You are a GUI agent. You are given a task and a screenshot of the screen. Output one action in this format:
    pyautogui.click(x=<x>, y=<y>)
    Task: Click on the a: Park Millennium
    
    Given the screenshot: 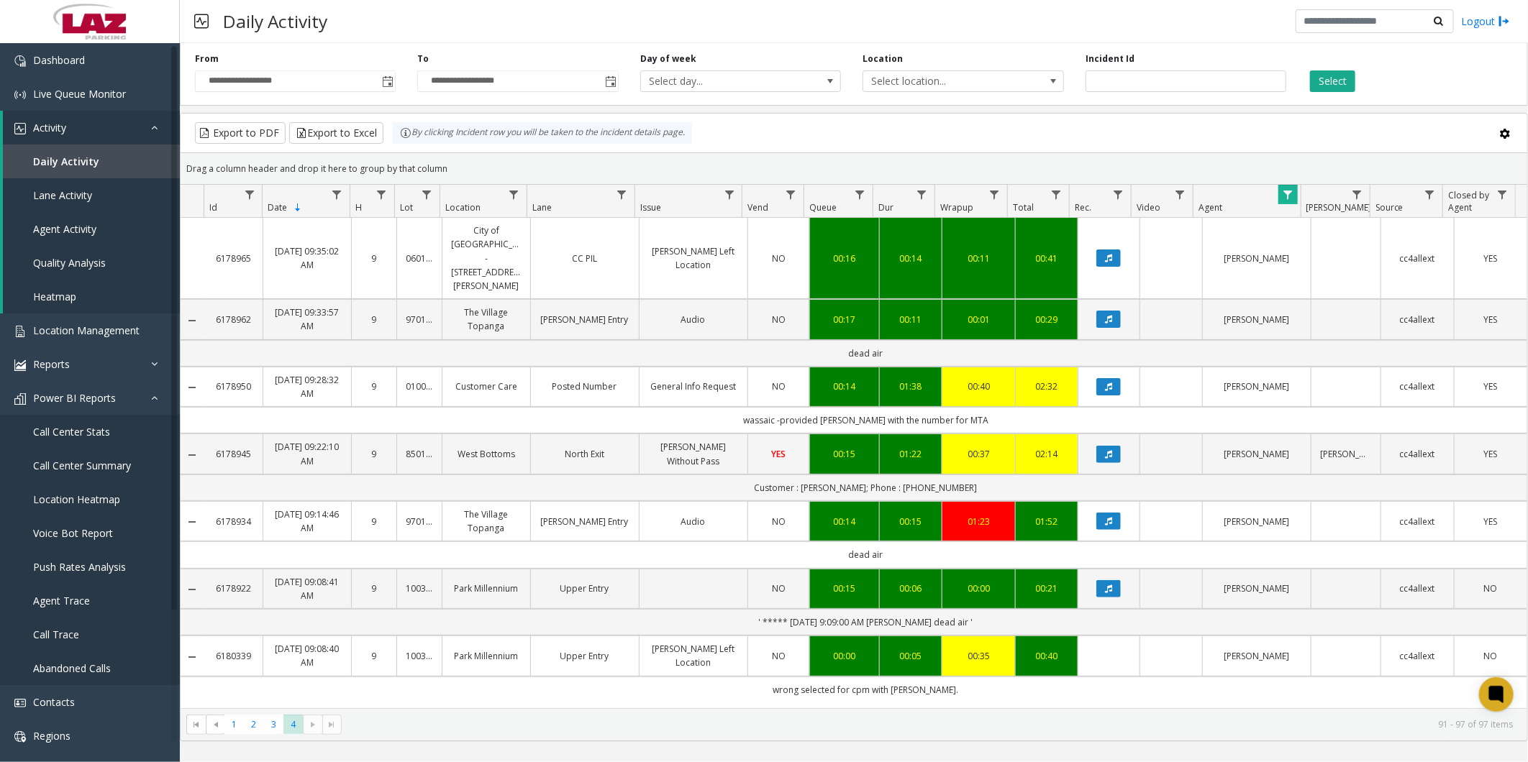 What is the action you would take?
    pyautogui.click(x=486, y=588)
    